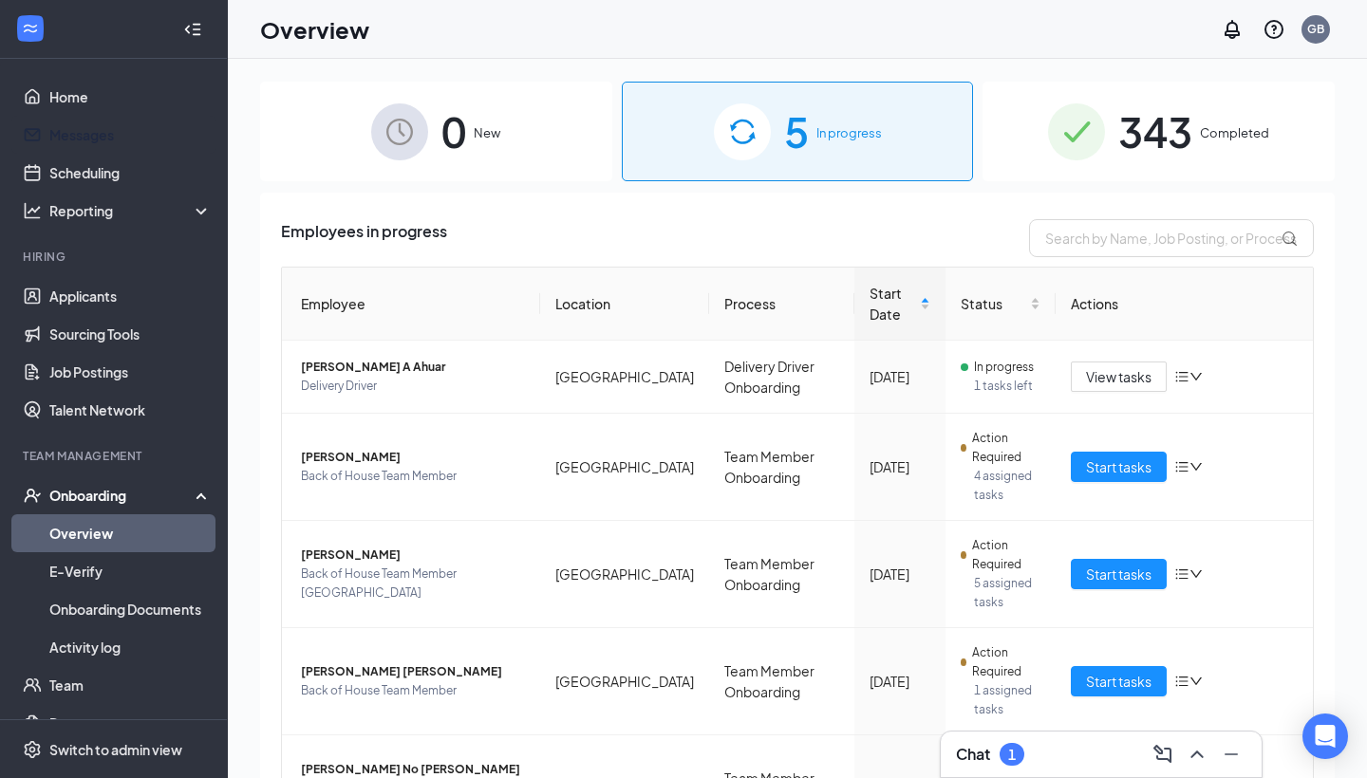 The height and width of the screenshot is (778, 1367). I want to click on a: Messages, so click(130, 135).